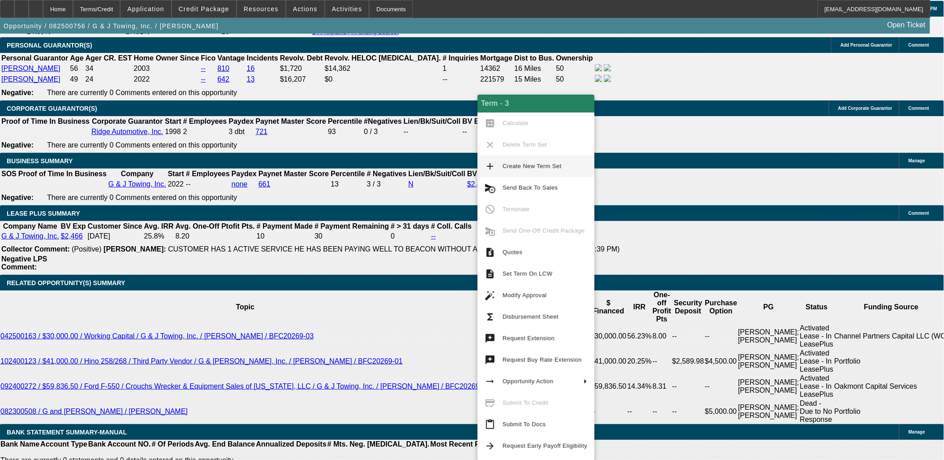  What do you see at coordinates (109, 79) in the screenshot?
I see `td: 24` at bounding box center [109, 79].